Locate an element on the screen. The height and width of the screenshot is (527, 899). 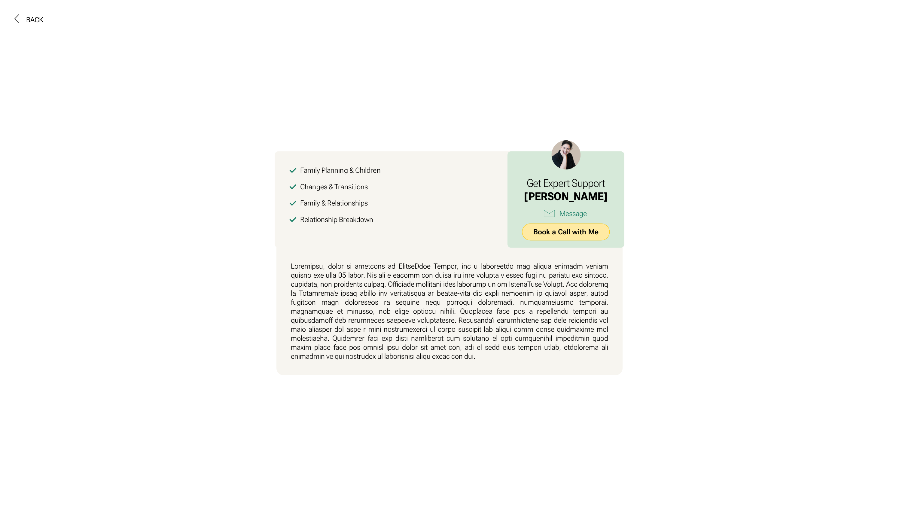
a: Book a Call with Me is located at coordinates (566, 232).